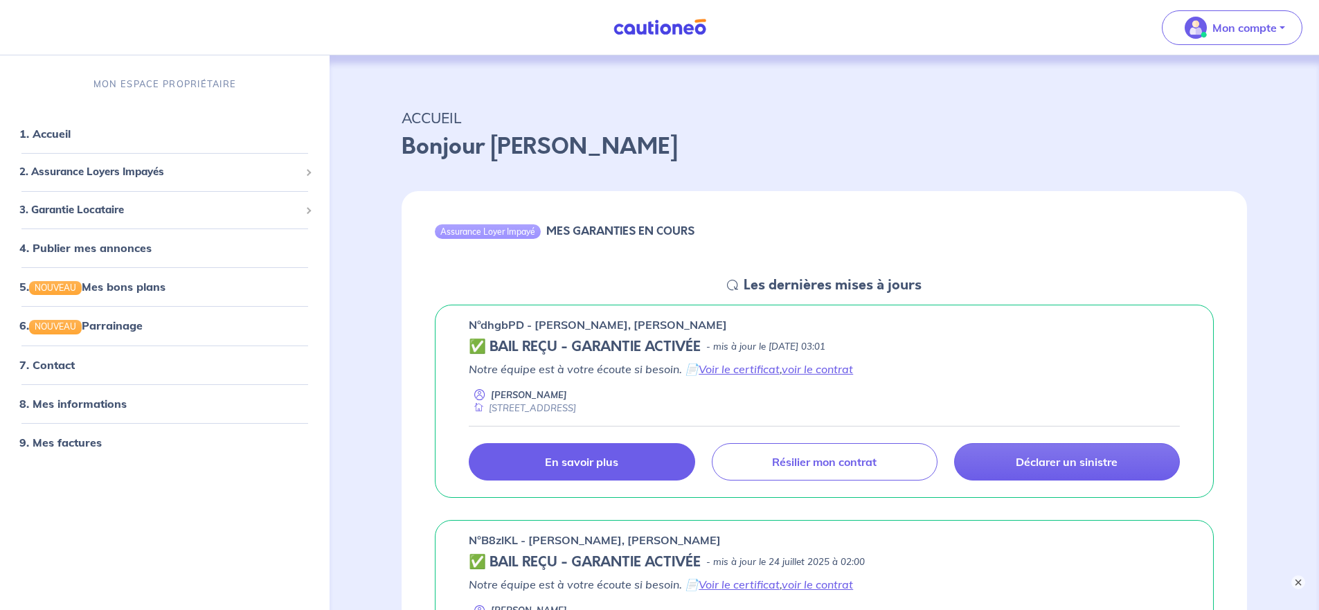  I want to click on a: Résilier mon contrat, so click(825, 462).